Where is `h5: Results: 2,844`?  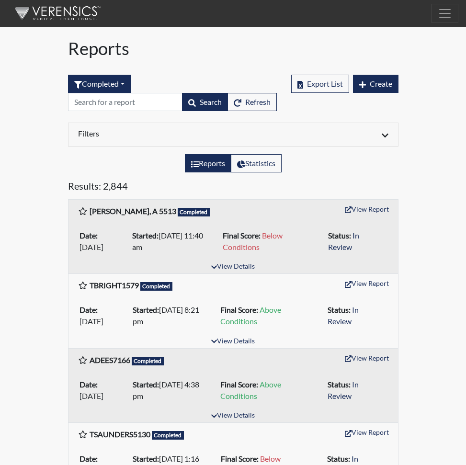
h5: Results: 2,844 is located at coordinates (233, 188).